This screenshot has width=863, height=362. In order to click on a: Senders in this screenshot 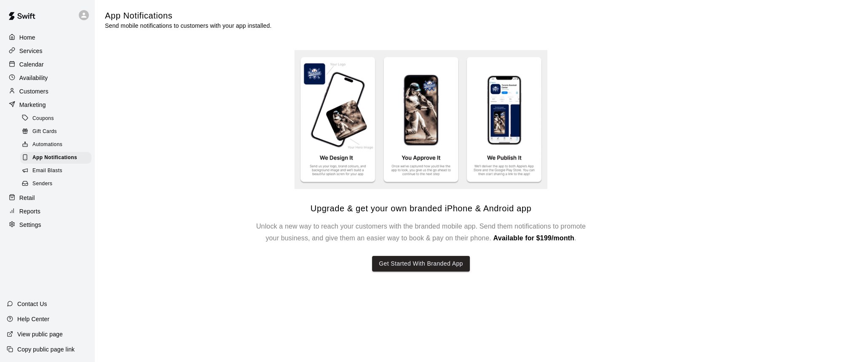, I will do `click(57, 184)`.